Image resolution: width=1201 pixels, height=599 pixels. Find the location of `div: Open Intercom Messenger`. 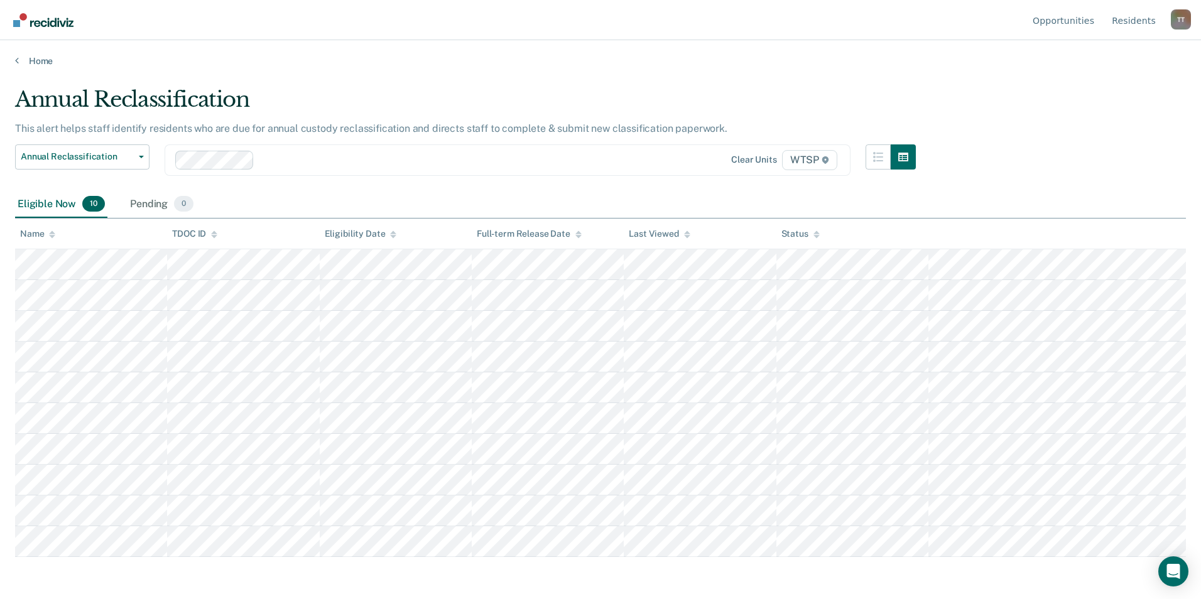

div: Open Intercom Messenger is located at coordinates (1173, 572).